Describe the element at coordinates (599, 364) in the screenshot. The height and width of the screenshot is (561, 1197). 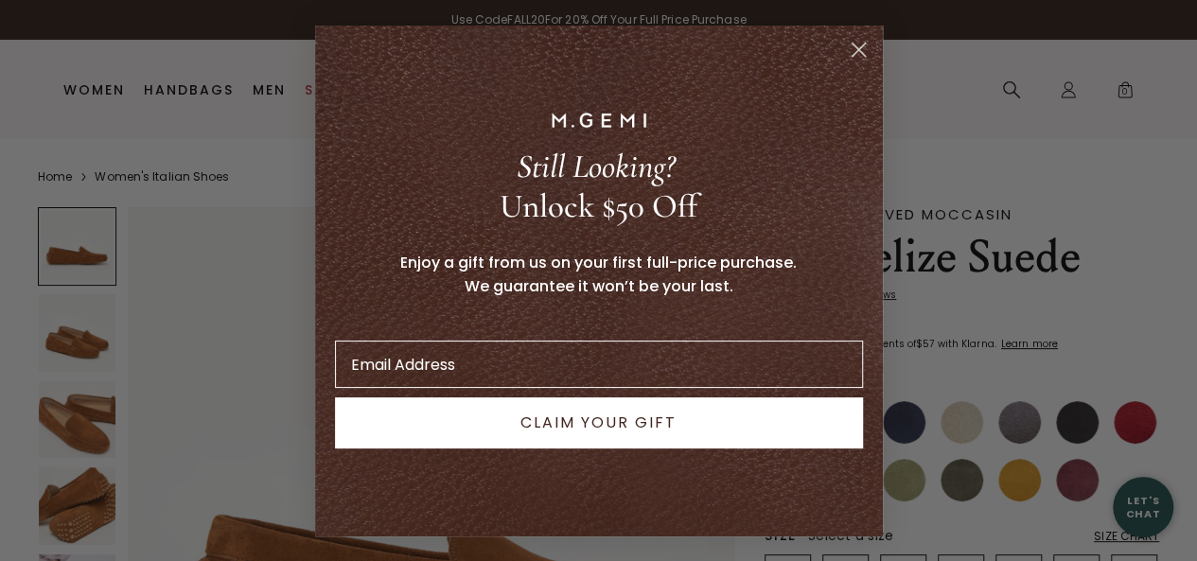
I see `input: Email Address` at that location.